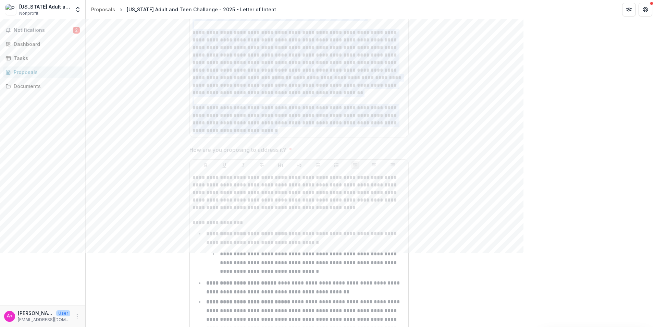 This screenshot has height=327, width=655. I want to click on button: Heading 2, so click(299, 165).